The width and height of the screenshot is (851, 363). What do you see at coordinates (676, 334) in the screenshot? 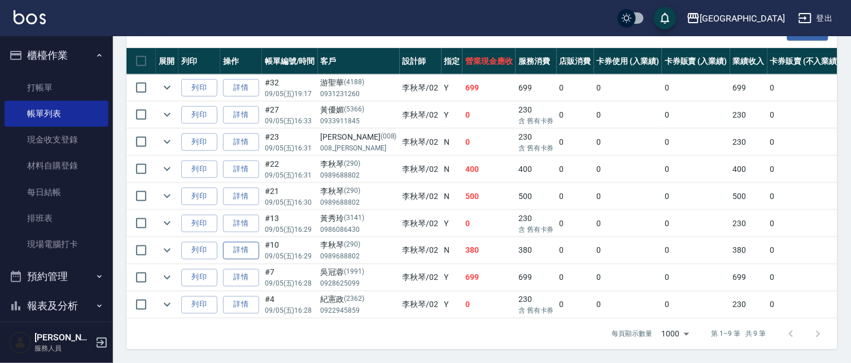
I see `div: 1000` at bounding box center [676, 334].